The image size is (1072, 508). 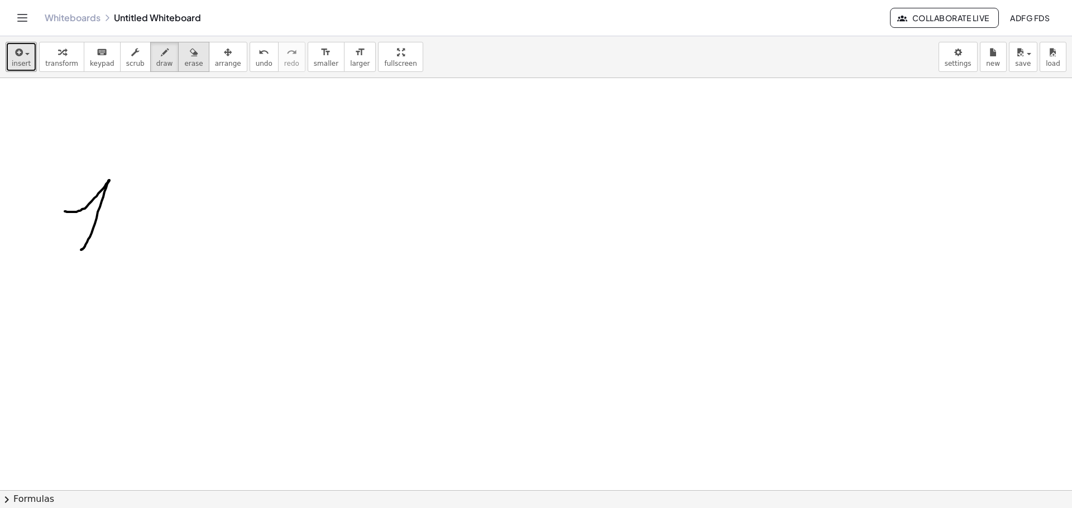 What do you see at coordinates (263, 52) in the screenshot?
I see `i: undo` at bounding box center [263, 52].